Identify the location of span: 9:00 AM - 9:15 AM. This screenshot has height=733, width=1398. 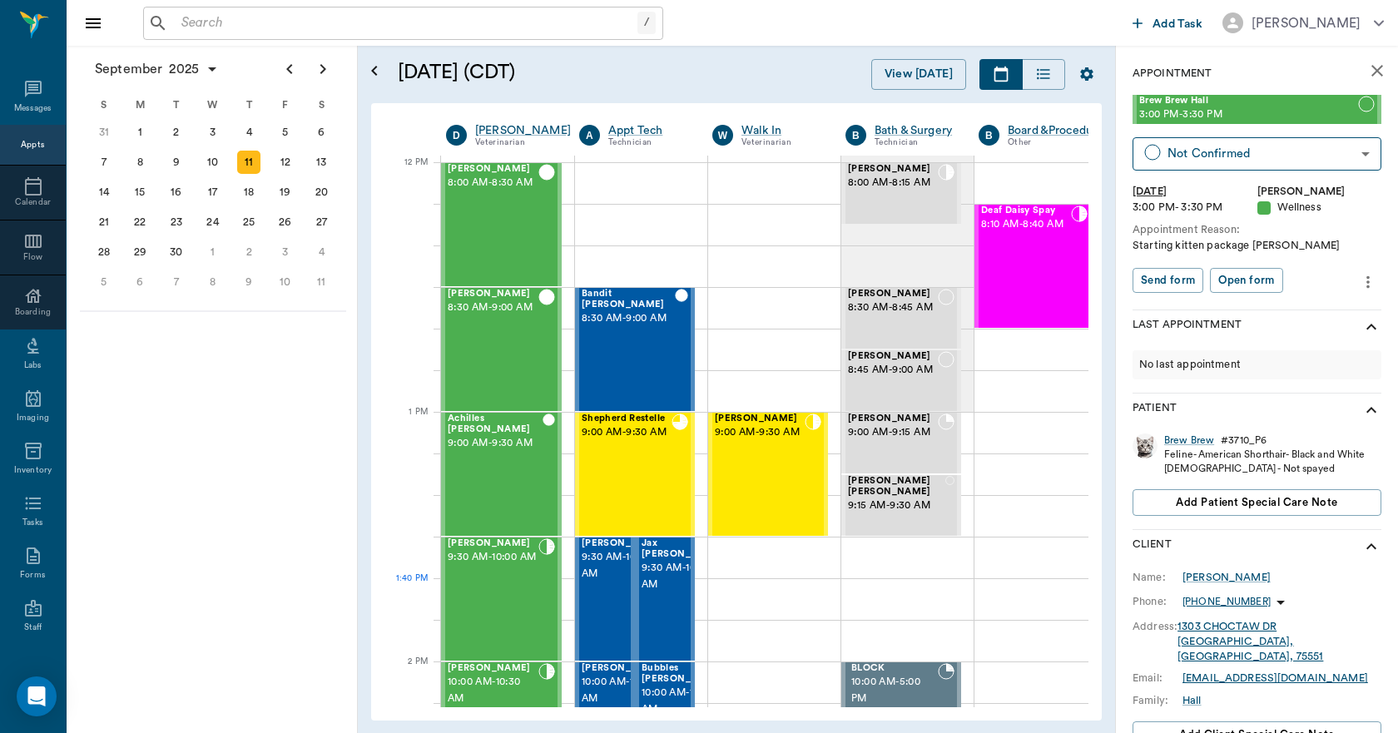
(893, 433).